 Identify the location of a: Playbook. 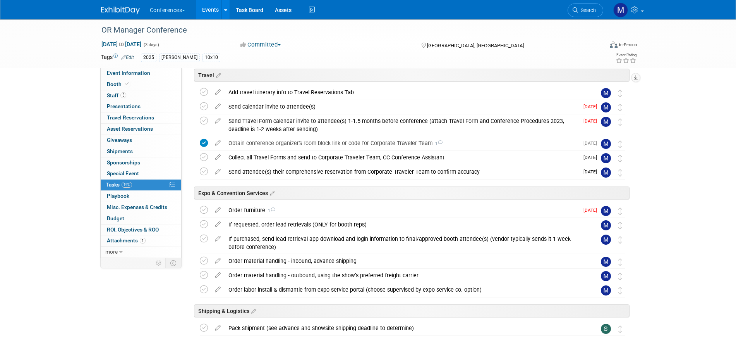
(141, 196).